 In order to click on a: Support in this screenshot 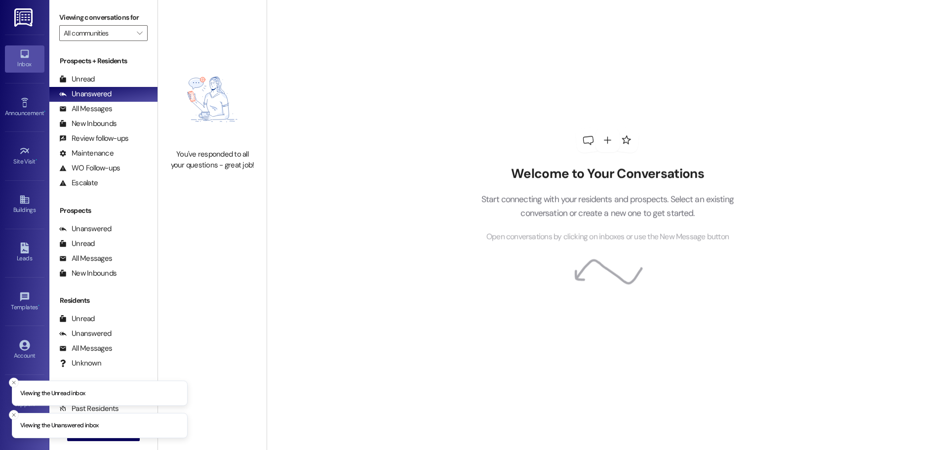, I will do `click(25, 399)`.